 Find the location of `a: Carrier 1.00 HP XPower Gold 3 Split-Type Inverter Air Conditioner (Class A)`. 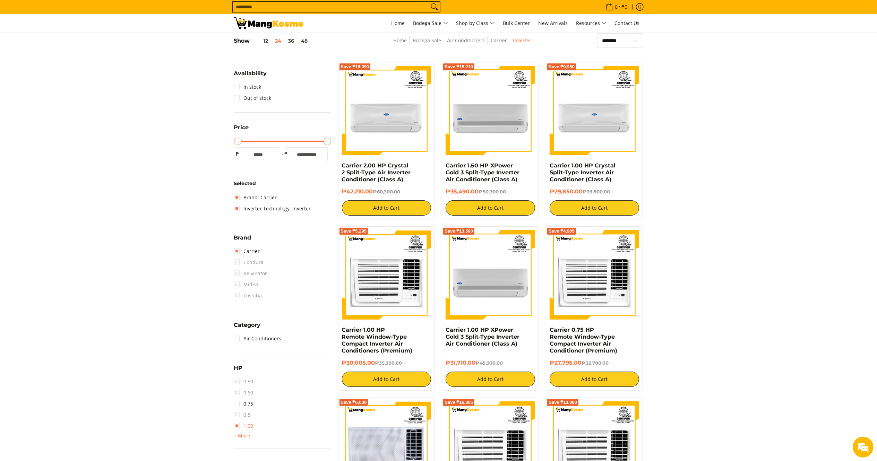

a: Carrier 1.00 HP XPower Gold 3 Split-Type Inverter Air Conditioner (Class A) is located at coordinates (482, 337).